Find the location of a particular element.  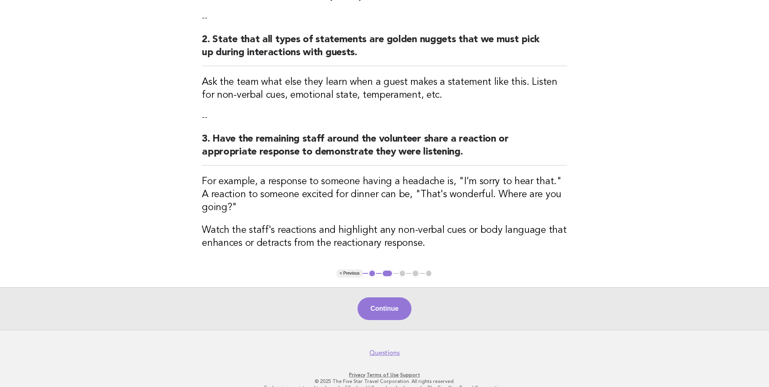

button: 2 is located at coordinates (387, 273).